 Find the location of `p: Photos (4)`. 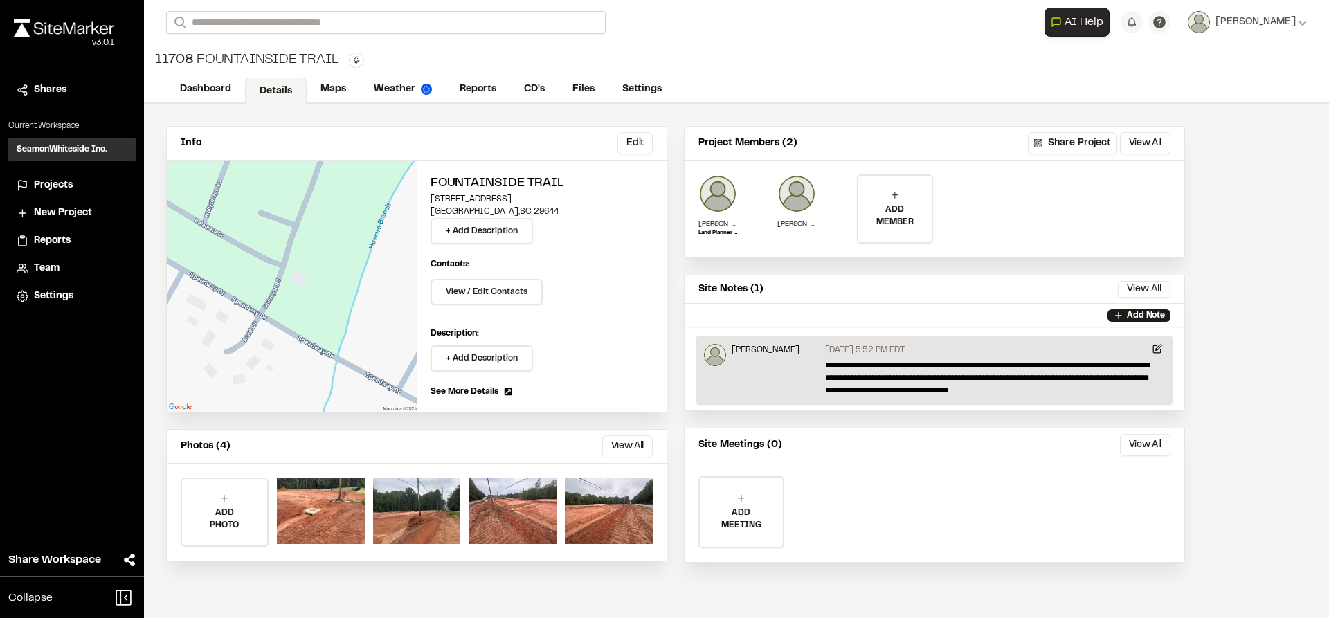

p: Photos (4) is located at coordinates (206, 446).